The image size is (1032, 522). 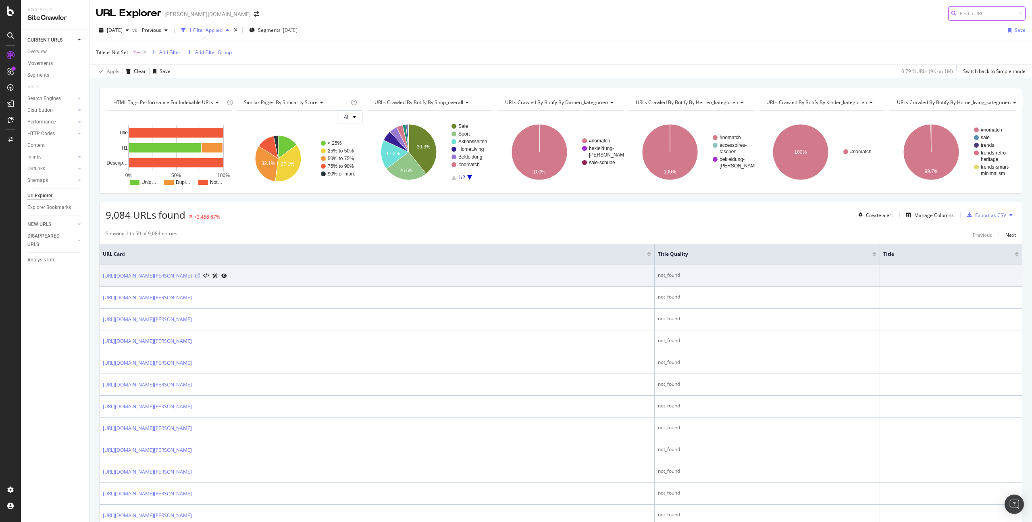 What do you see at coordinates (800, 152) in the screenshot?
I see `text: 100%` at bounding box center [800, 152].